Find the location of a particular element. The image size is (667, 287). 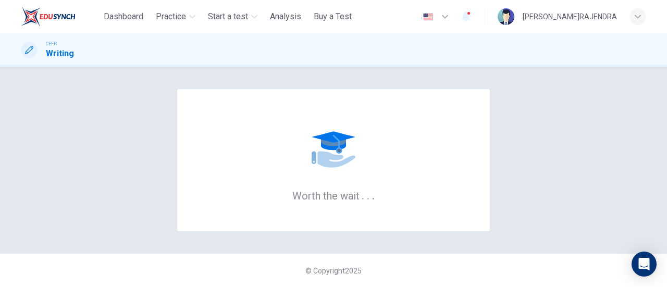

h1: Writing is located at coordinates (60, 54).